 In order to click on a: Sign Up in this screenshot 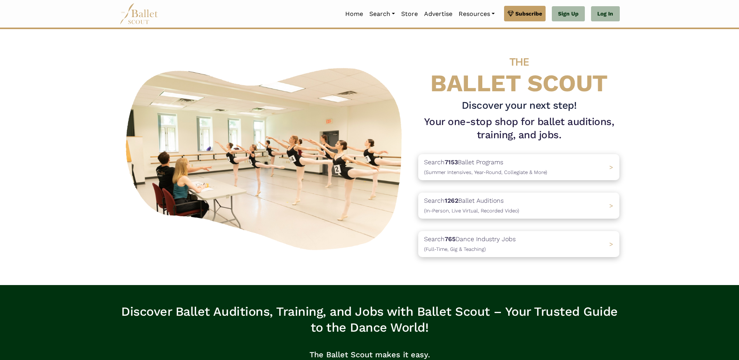, I will do `click(568, 14)`.